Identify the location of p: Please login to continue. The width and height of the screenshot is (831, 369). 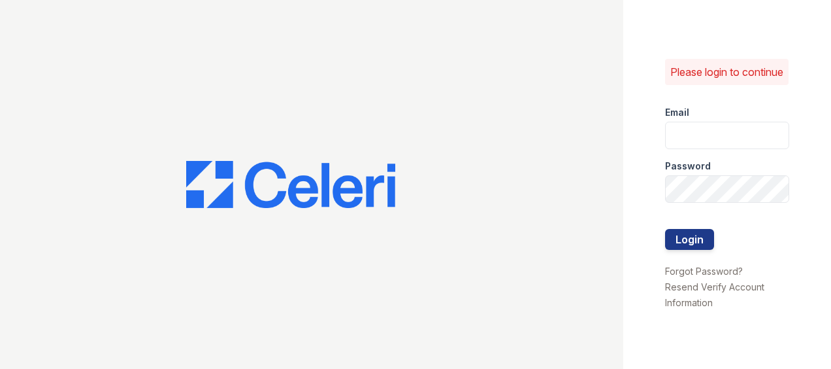
(727, 72).